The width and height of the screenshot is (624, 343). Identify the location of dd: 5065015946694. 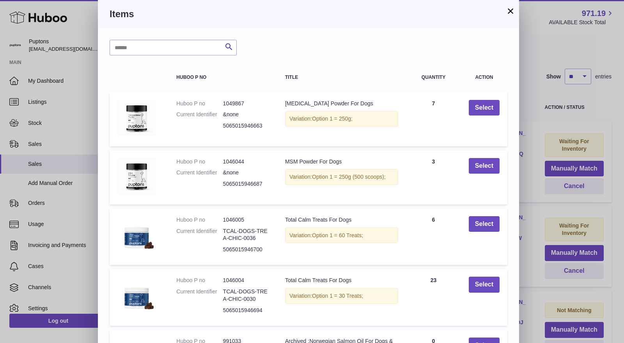
(246, 310).